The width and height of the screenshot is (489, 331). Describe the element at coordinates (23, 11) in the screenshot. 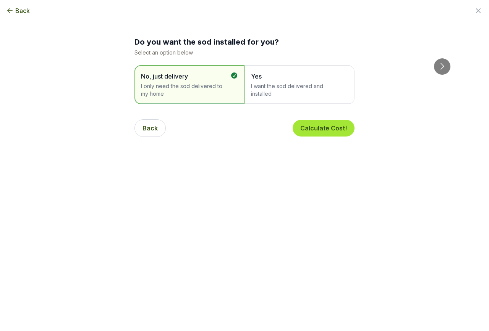

I see `span: Back` at that location.